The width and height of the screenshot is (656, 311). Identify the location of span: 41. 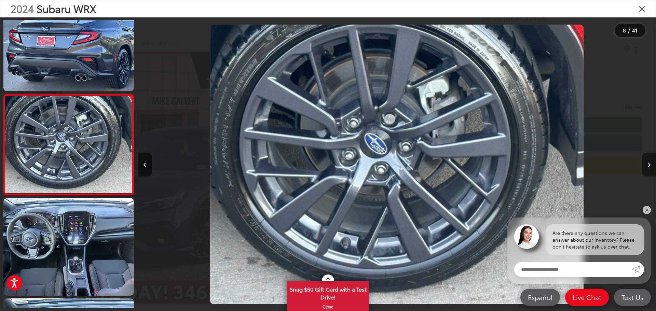
(635, 30).